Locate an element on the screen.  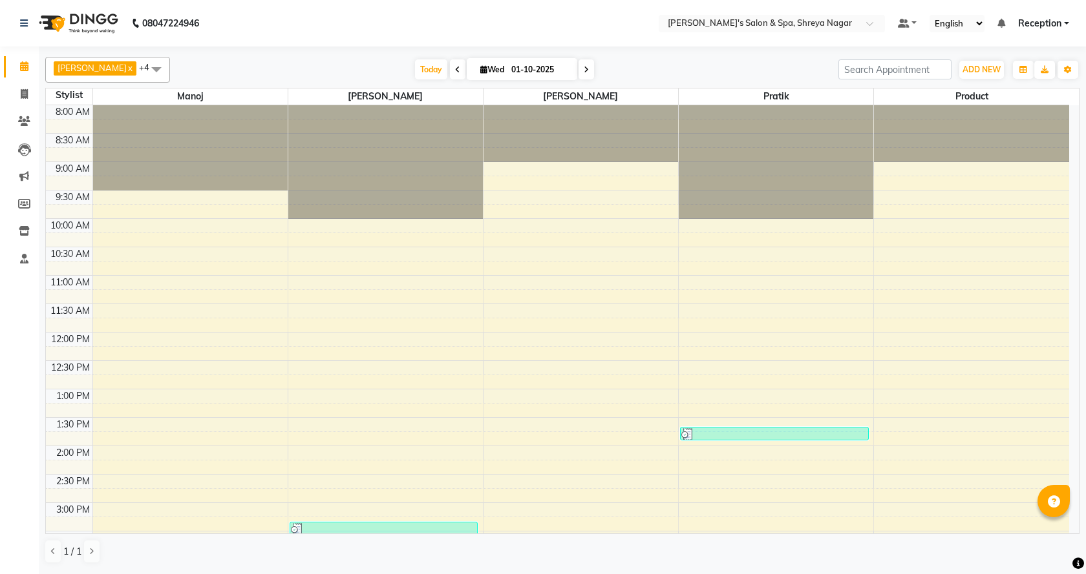
div: 8:00 AM is located at coordinates (72, 112).